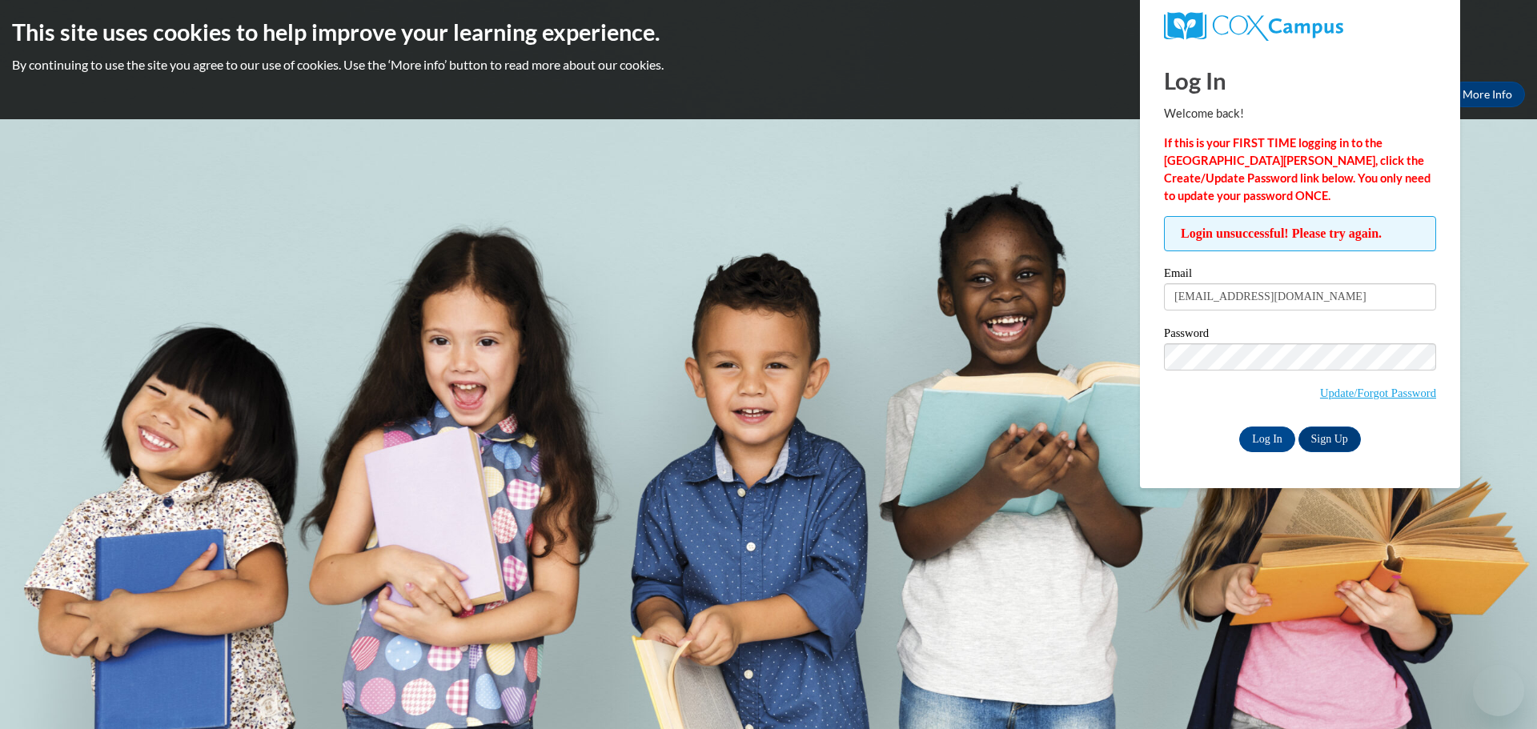  What do you see at coordinates (1300, 234) in the screenshot?
I see `span: Login unsuccessful! Please try again.` at bounding box center [1300, 234].